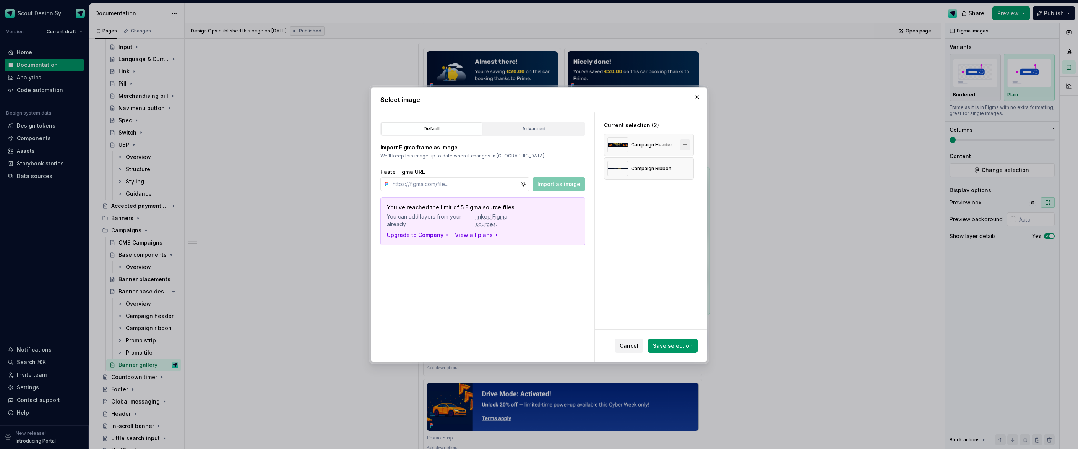  What do you see at coordinates (673, 346) in the screenshot?
I see `span: Save selection` at bounding box center [673, 346].